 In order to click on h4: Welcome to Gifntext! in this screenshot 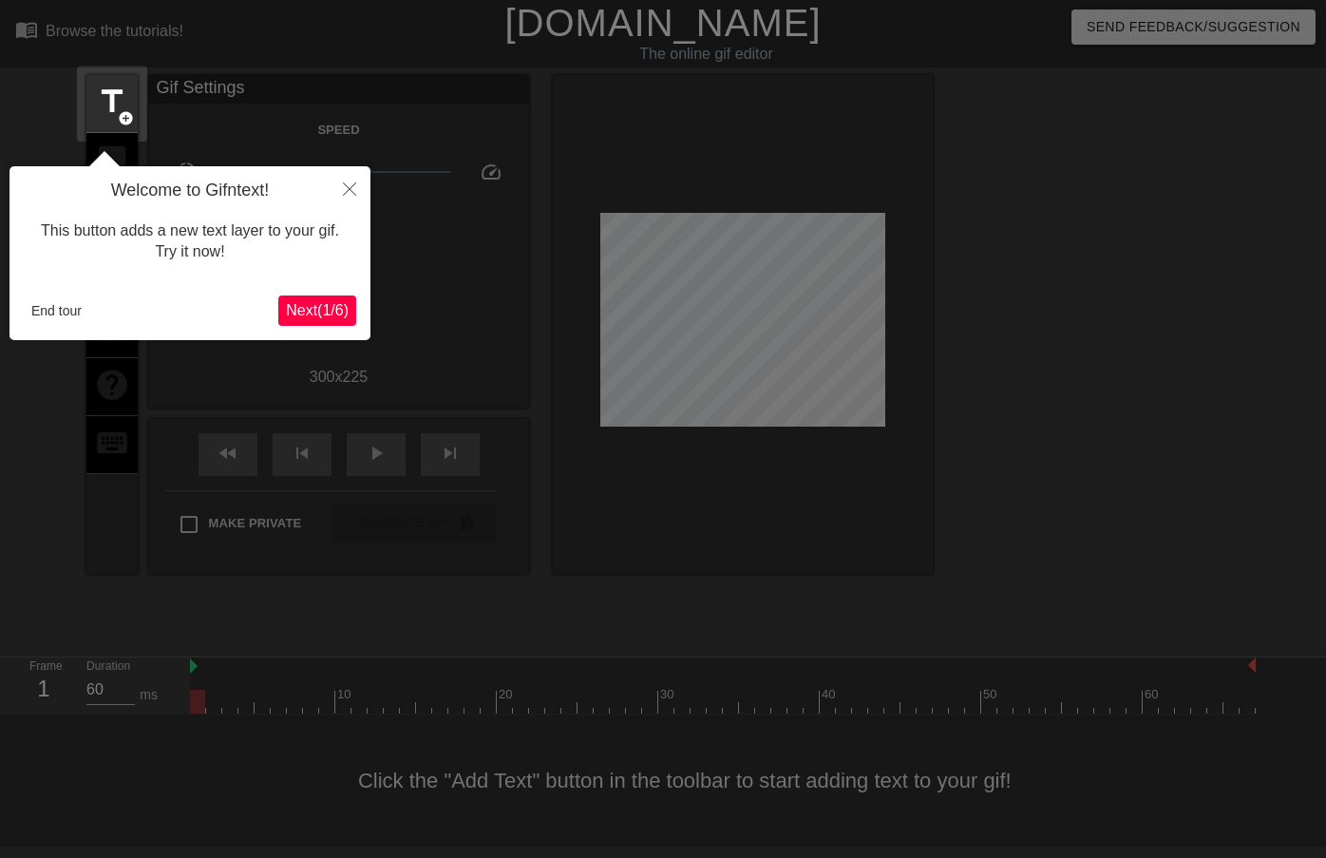, I will do `click(190, 191)`.